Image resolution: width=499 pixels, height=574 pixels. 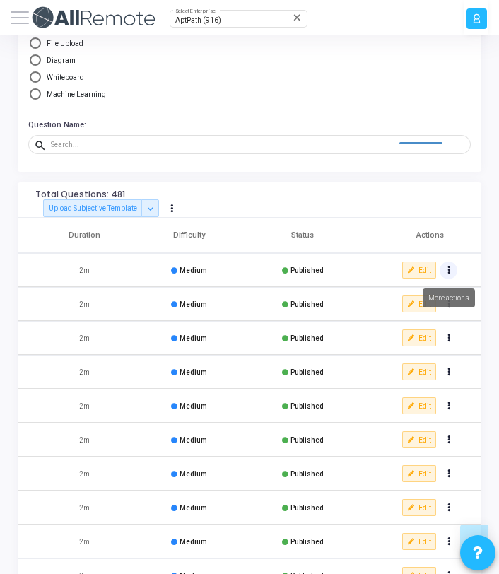 I want to click on span: Diagram, so click(x=58, y=60).